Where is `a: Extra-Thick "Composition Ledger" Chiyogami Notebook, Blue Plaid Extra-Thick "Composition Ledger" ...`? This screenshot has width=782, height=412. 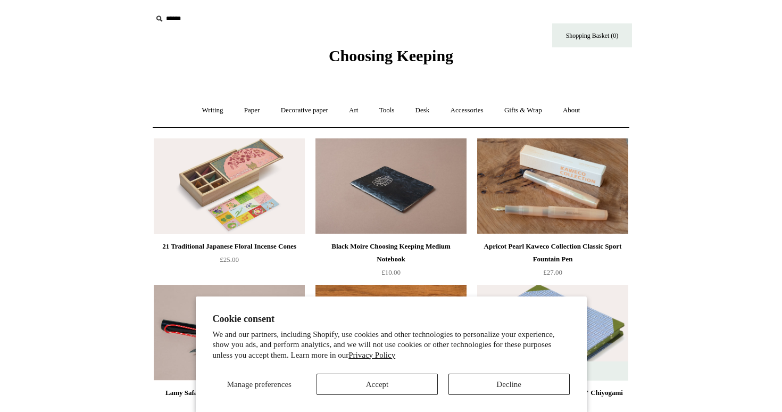
a: Extra-Thick "Composition Ledger" Chiyogami Notebook, Blue Plaid Extra-Thick "Composition Ledger" ... is located at coordinates (553, 333).